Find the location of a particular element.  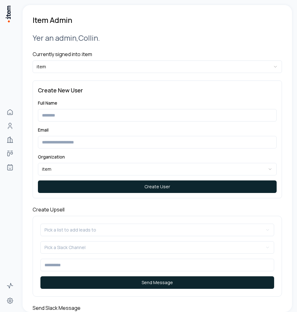

h4: Currently signed into: item is located at coordinates (157, 54).